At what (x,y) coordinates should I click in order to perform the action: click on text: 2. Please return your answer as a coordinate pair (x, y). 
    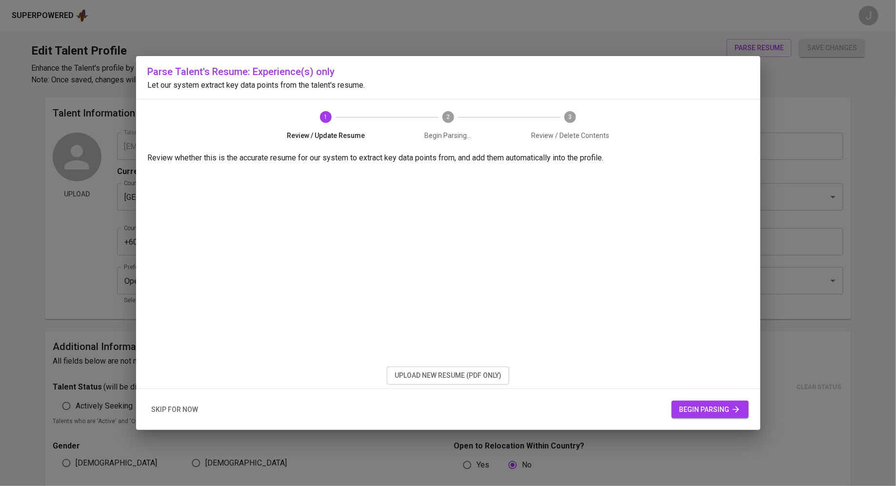
    Looking at the image, I should click on (448, 117).